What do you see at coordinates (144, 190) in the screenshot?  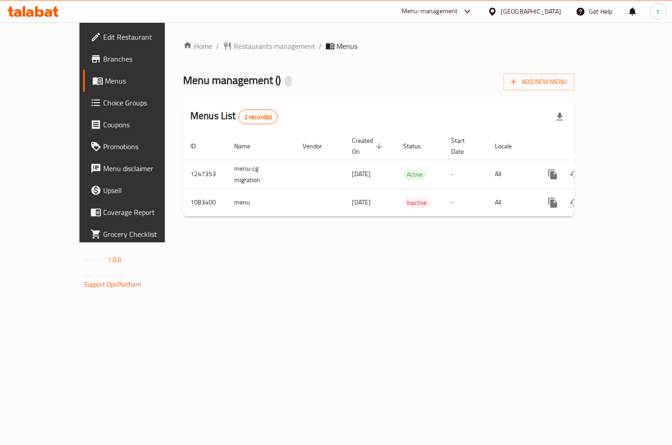 I see `span: Upsell` at bounding box center [144, 190].